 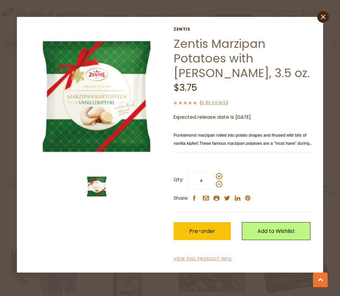 I want to click on a: 0 Reviews, so click(x=214, y=103).